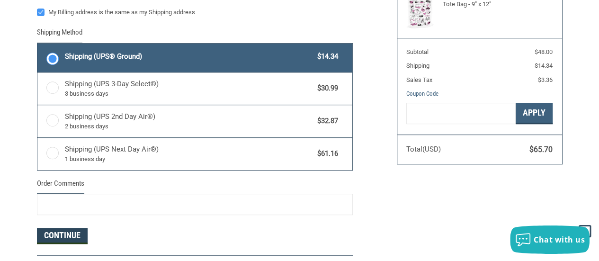  What do you see at coordinates (60, 35) in the screenshot?
I see `legend: Shipping Method` at bounding box center [60, 35].